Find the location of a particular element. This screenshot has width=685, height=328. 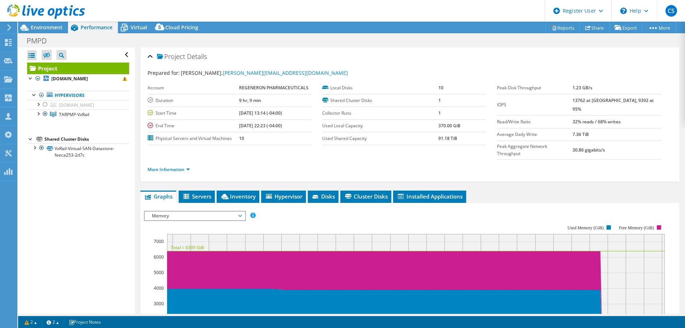

b: 370.00 GiB is located at coordinates (449, 126).